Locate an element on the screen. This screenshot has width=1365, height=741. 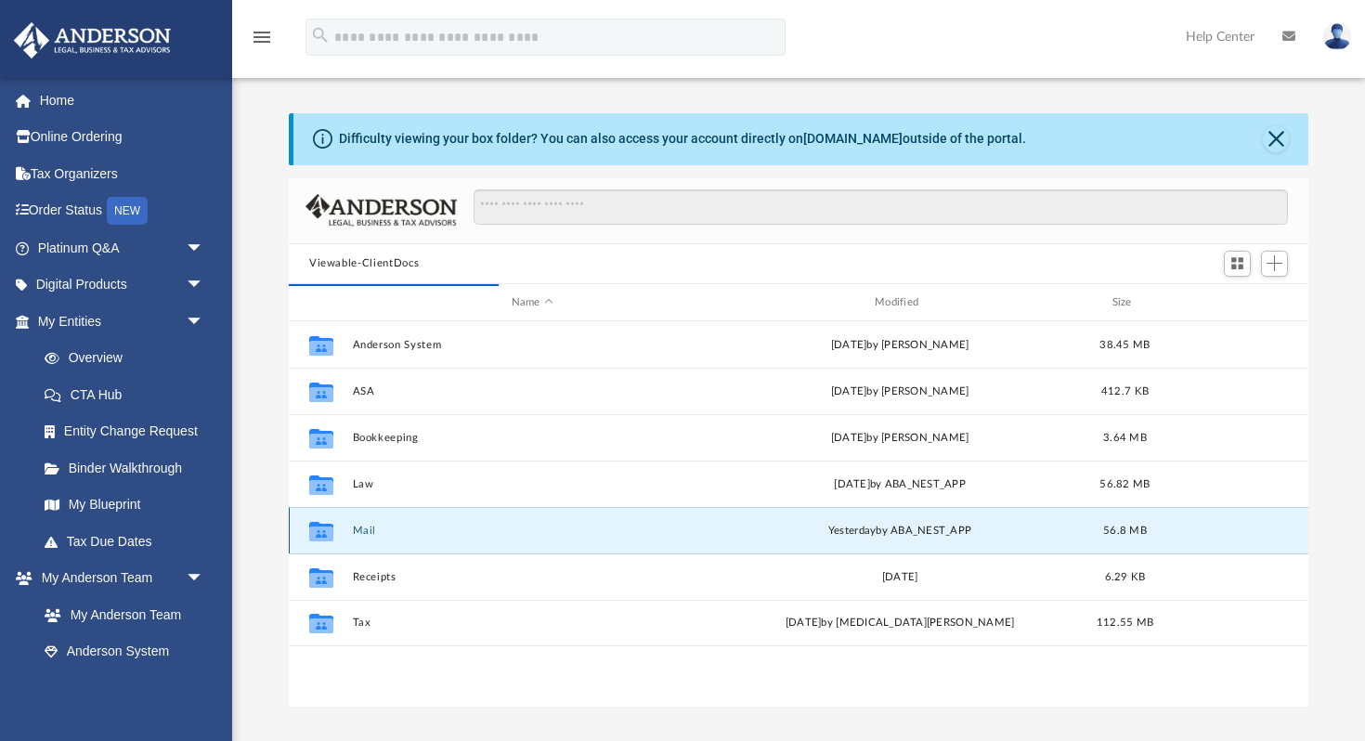
button: Add is located at coordinates (1275, 264).